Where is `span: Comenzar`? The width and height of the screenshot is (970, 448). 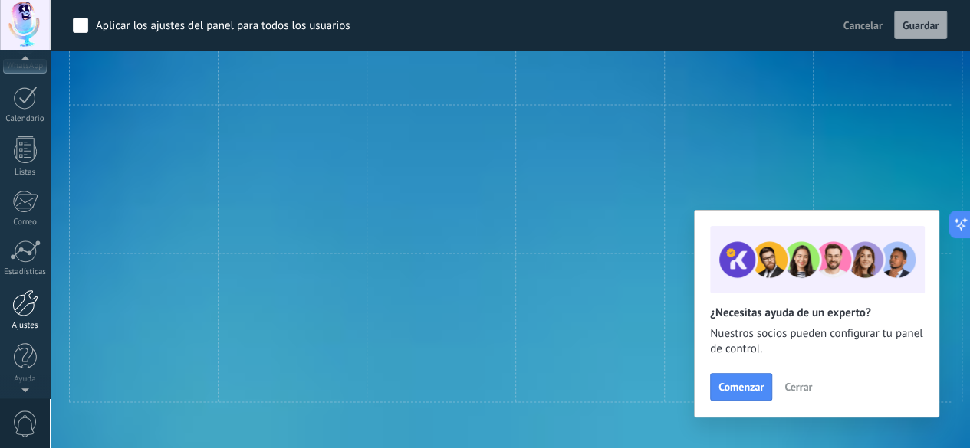
span: Comenzar is located at coordinates (741, 387).